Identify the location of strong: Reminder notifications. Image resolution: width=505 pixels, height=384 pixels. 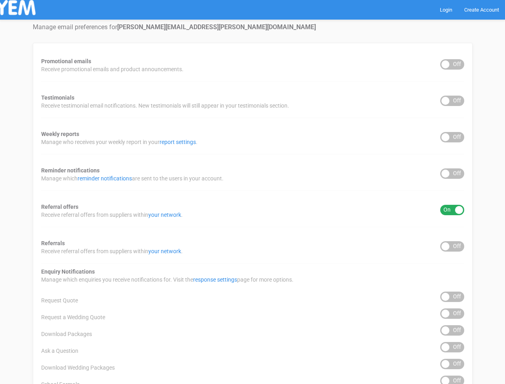
(70, 170).